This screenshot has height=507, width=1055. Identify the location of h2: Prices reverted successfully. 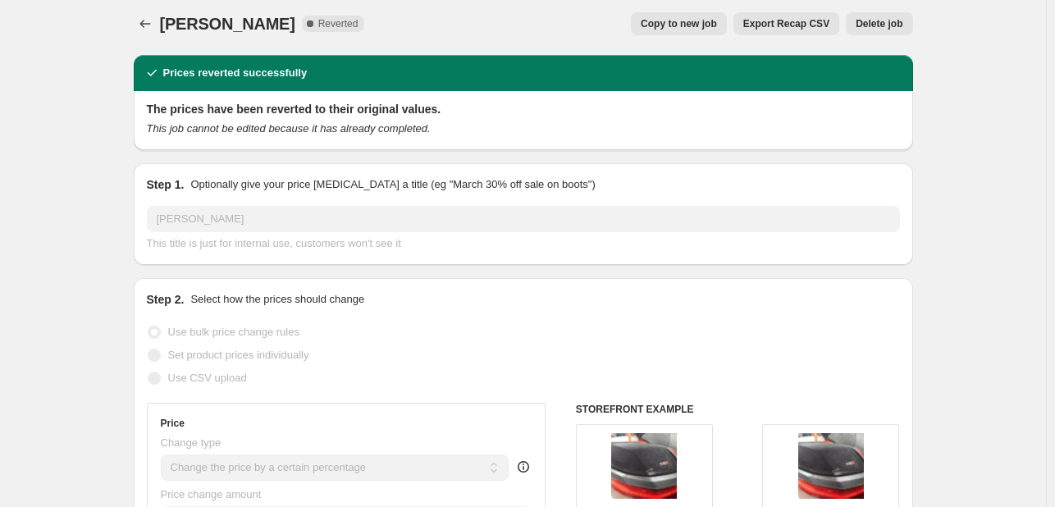
(235, 73).